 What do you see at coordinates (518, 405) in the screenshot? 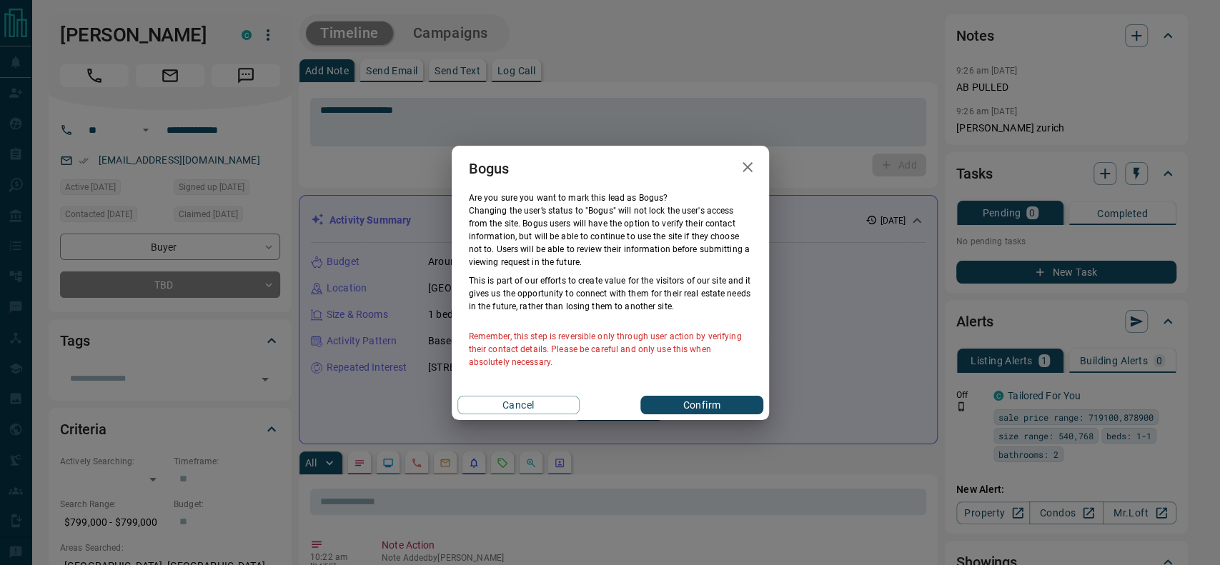
I see `button: Cancel` at bounding box center [518, 405].